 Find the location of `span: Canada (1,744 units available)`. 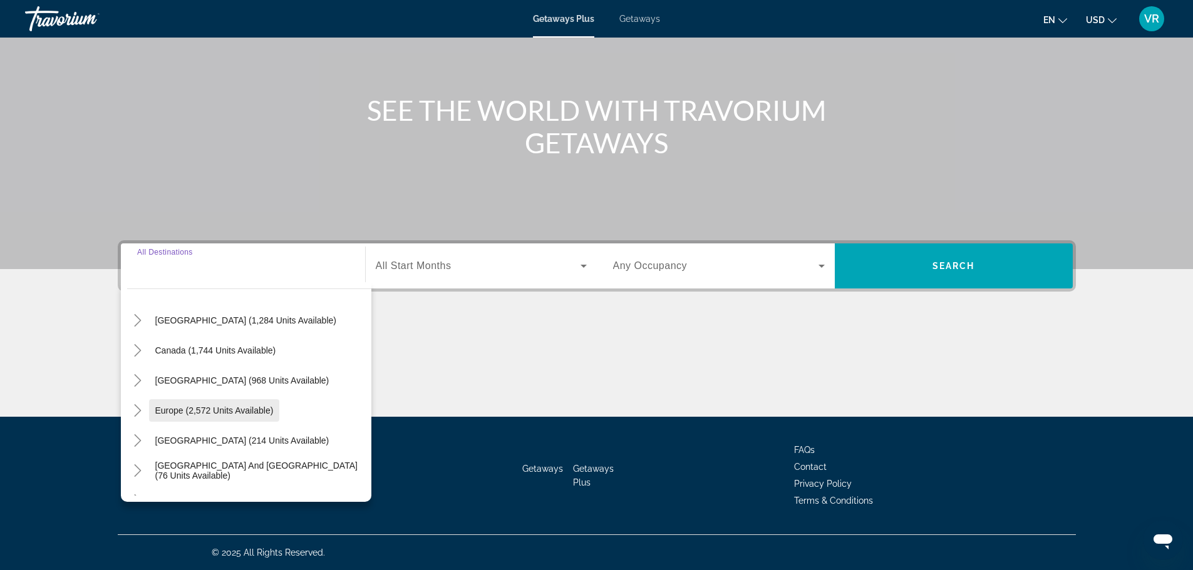

span: Canada (1,744 units available) is located at coordinates (215, 351).